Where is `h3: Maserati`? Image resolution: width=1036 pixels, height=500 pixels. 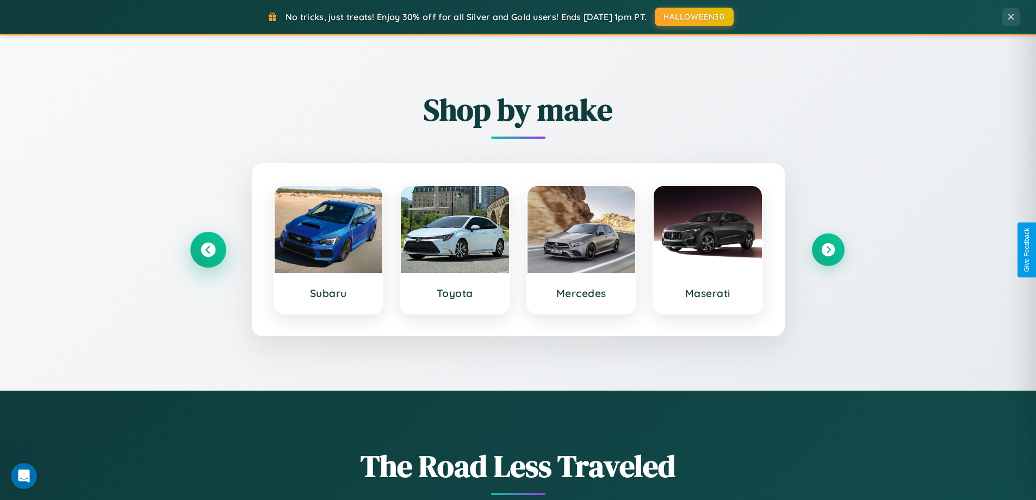 h3: Maserati is located at coordinates (707, 293).